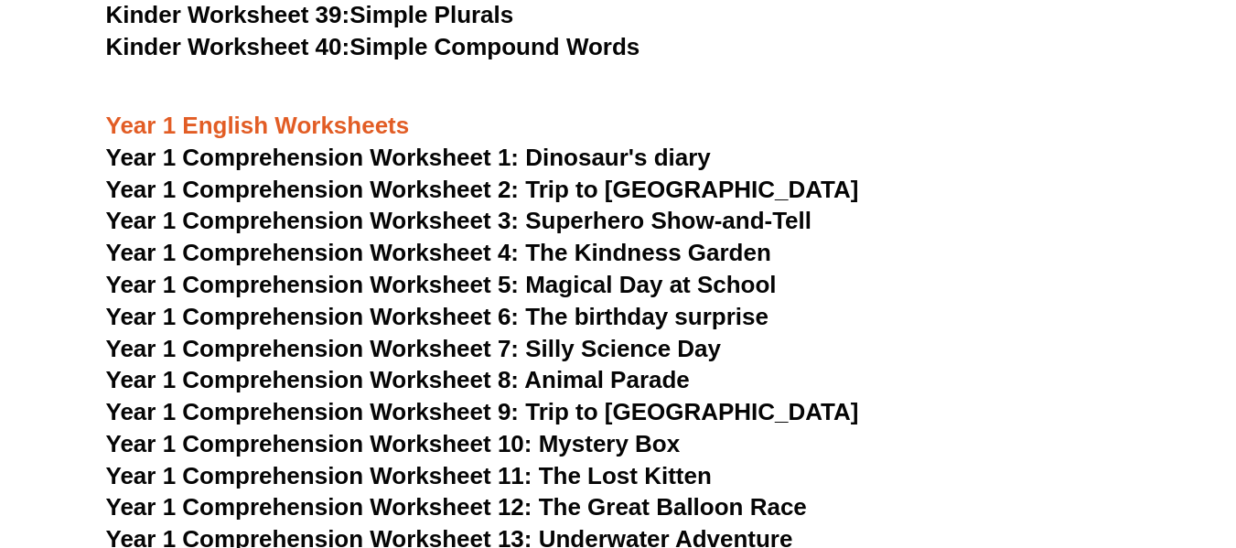 This screenshot has width=1236, height=548. Describe the element at coordinates (228, 15) in the screenshot. I see `span: Kinder Worksheet 39:` at that location.